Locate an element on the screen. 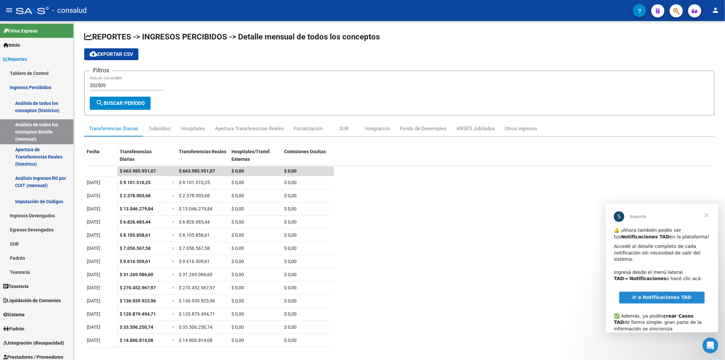 Image resolution: width=725 pixels, height=360 pixels. div: SUR is located at coordinates (344, 129).